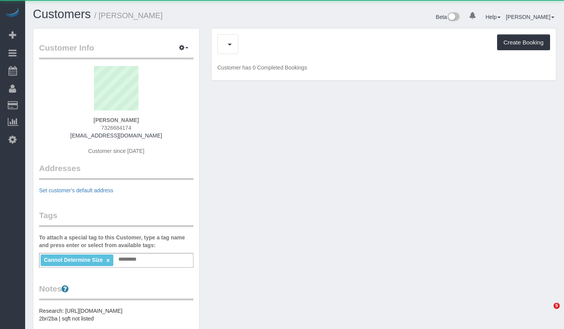 The height and width of the screenshot is (329, 564). Describe the element at coordinates (116, 292) in the screenshot. I see `legend: Notes` at that location.